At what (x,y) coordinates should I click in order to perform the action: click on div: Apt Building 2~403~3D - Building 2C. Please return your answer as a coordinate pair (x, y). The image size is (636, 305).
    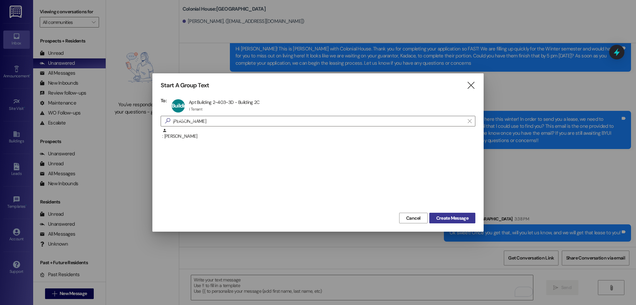
    Looking at the image, I should click on (224, 102).